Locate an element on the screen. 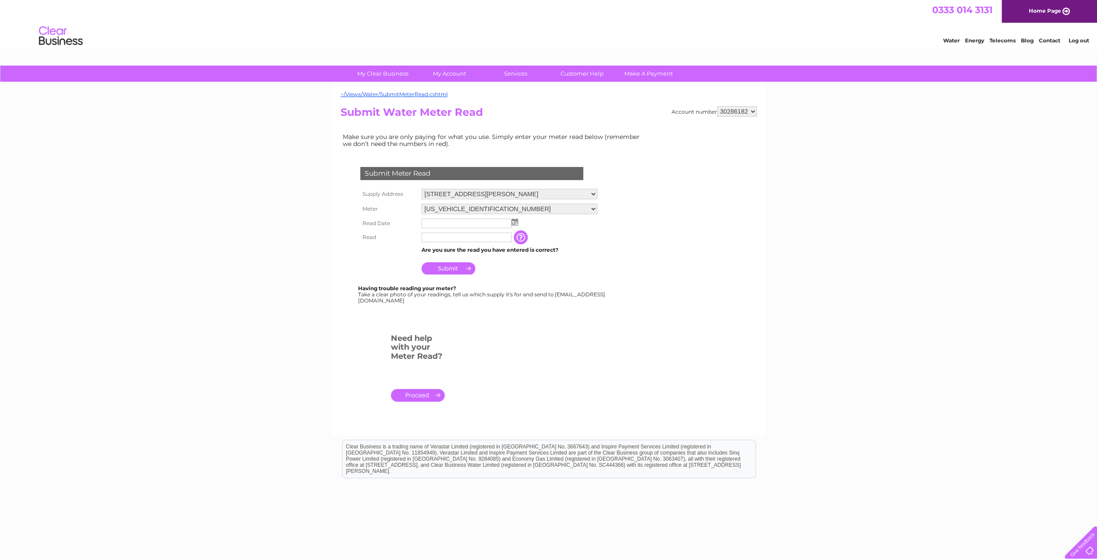 This screenshot has width=1097, height=559. th: Meter is located at coordinates (389, 209).